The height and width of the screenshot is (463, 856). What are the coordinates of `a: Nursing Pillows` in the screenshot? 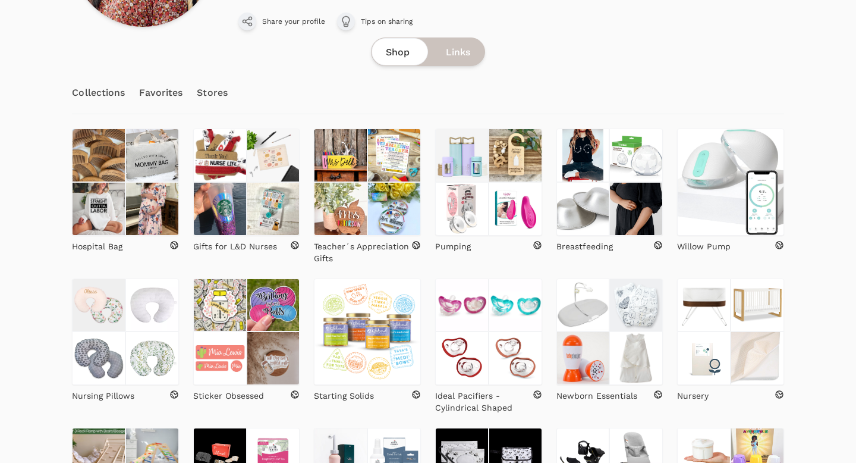 It's located at (125, 393).